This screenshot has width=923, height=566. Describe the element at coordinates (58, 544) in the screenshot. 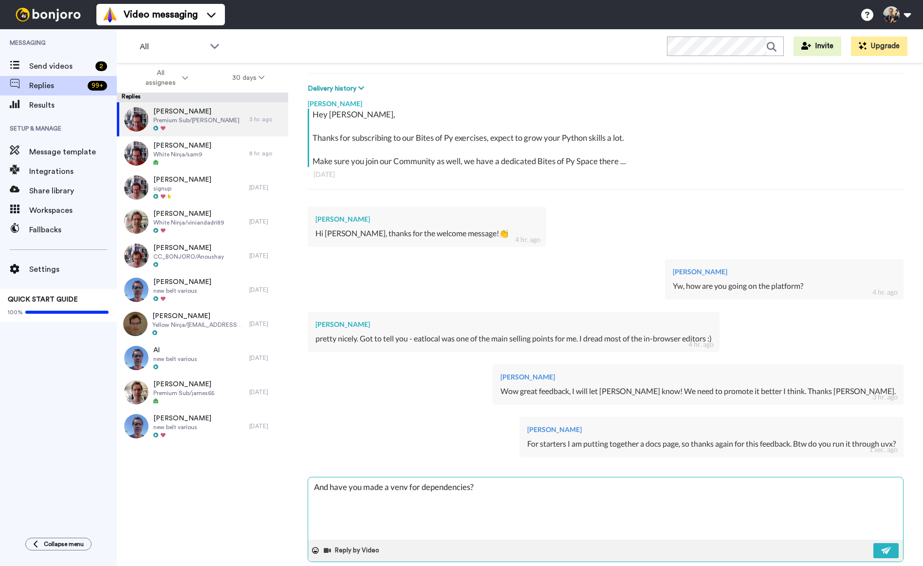

I see `button: Collapse menu` at that location.